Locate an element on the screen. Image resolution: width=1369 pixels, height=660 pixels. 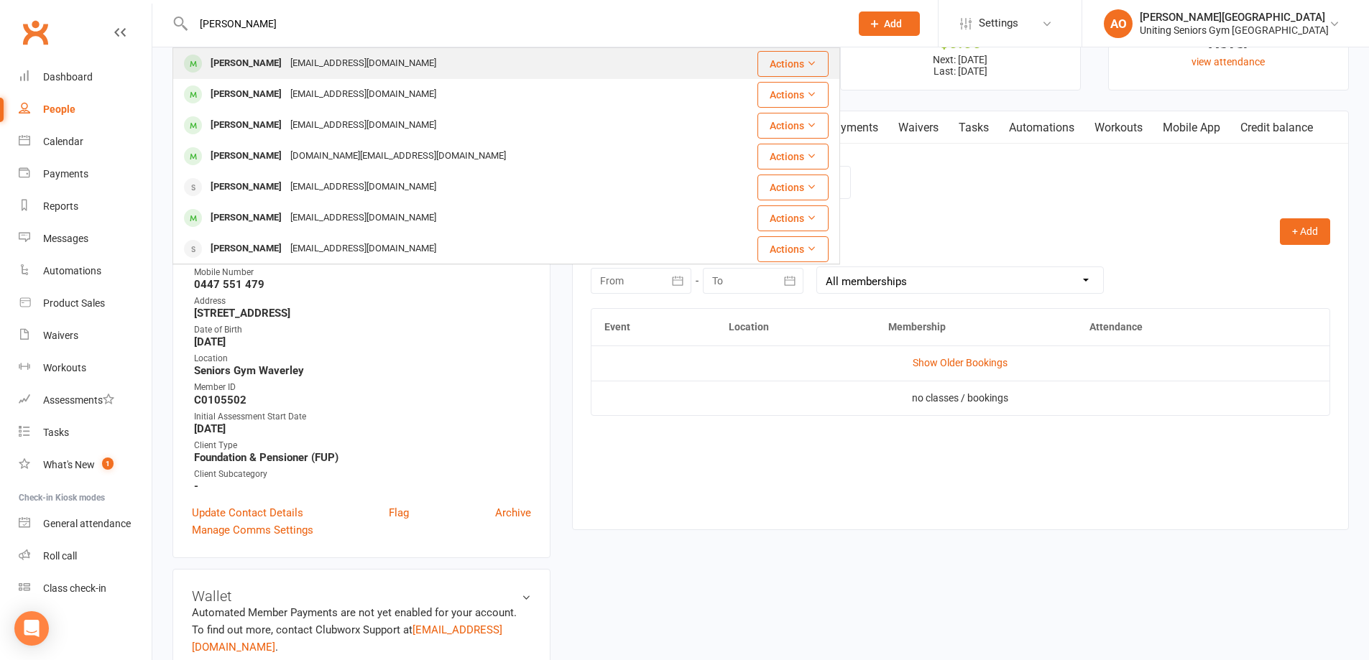
span: Add is located at coordinates (893, 24).